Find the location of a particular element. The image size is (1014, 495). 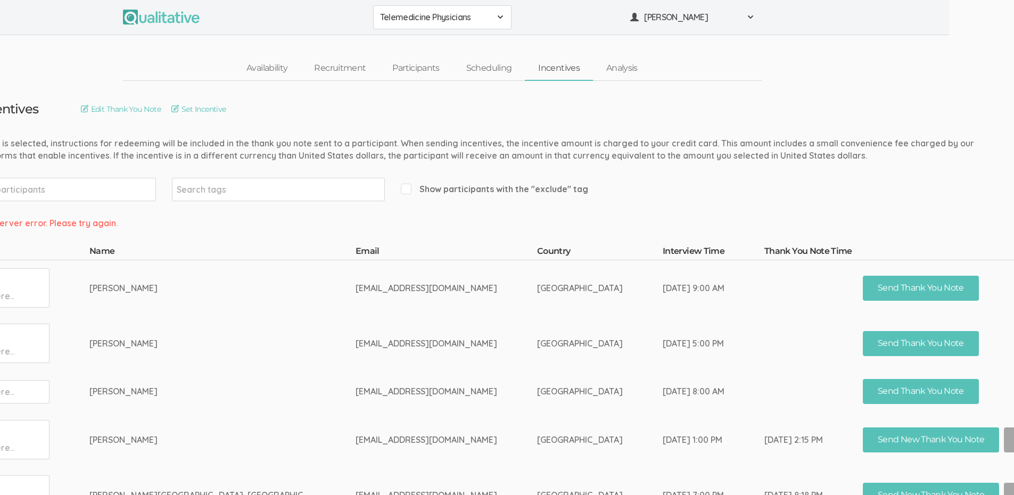

span: Show participants with the "exclude" tag is located at coordinates (495, 189).